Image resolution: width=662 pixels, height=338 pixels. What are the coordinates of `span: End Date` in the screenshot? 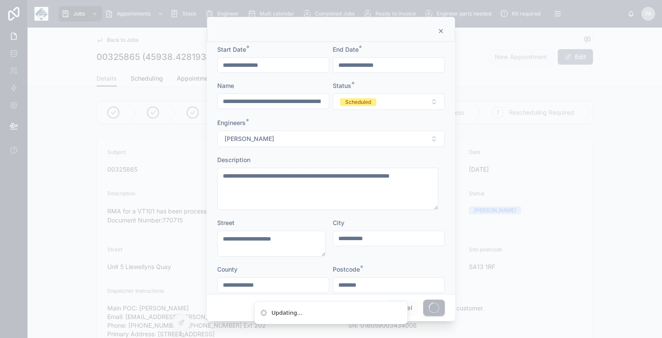 It's located at (345, 49).